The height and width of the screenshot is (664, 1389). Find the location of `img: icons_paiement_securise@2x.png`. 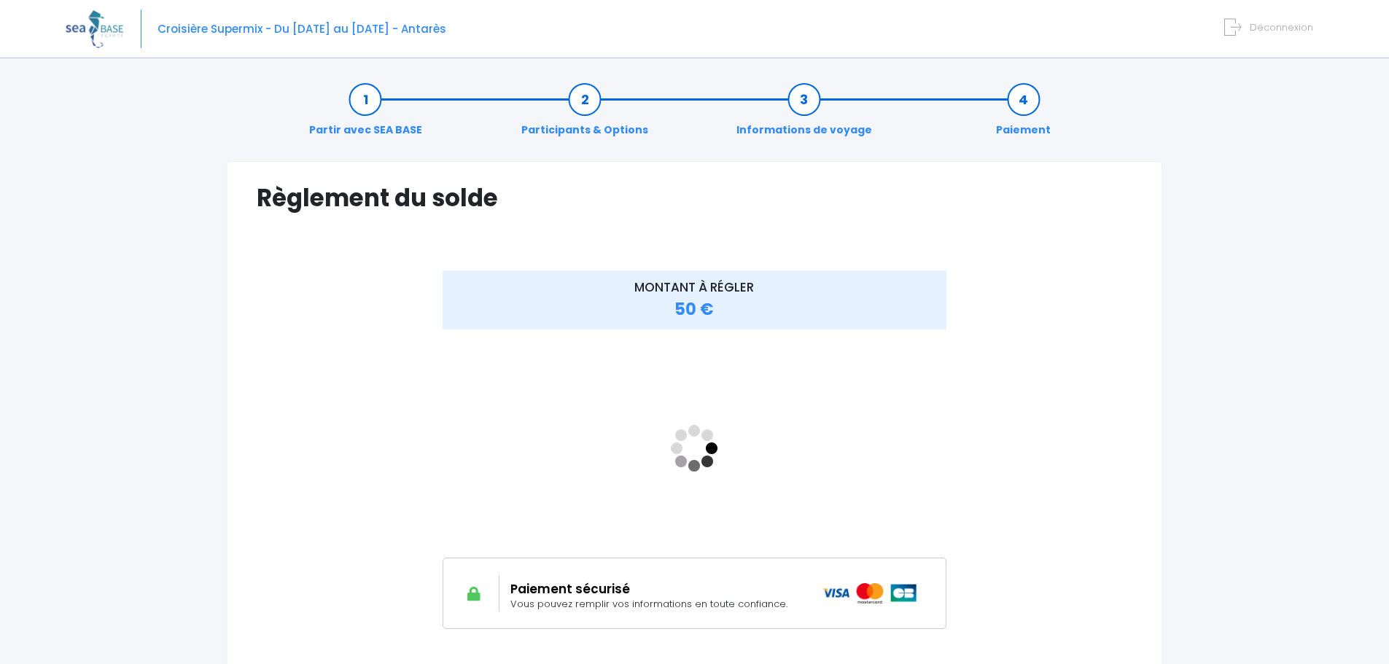

img: icons_paiement_securise@2x.png is located at coordinates (870, 594).